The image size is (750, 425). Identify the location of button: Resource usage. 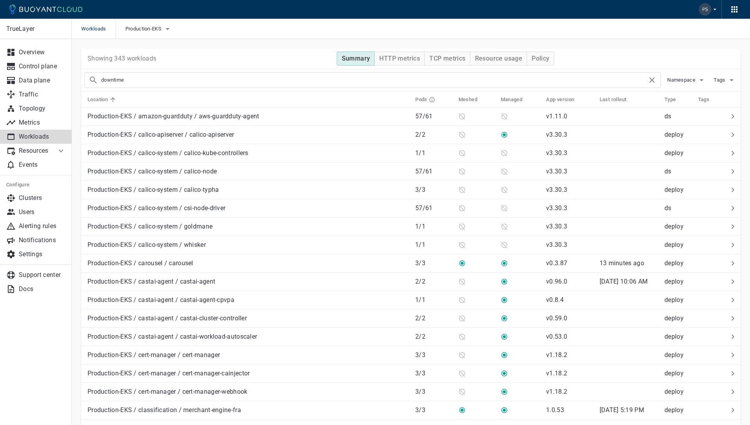
(499, 59).